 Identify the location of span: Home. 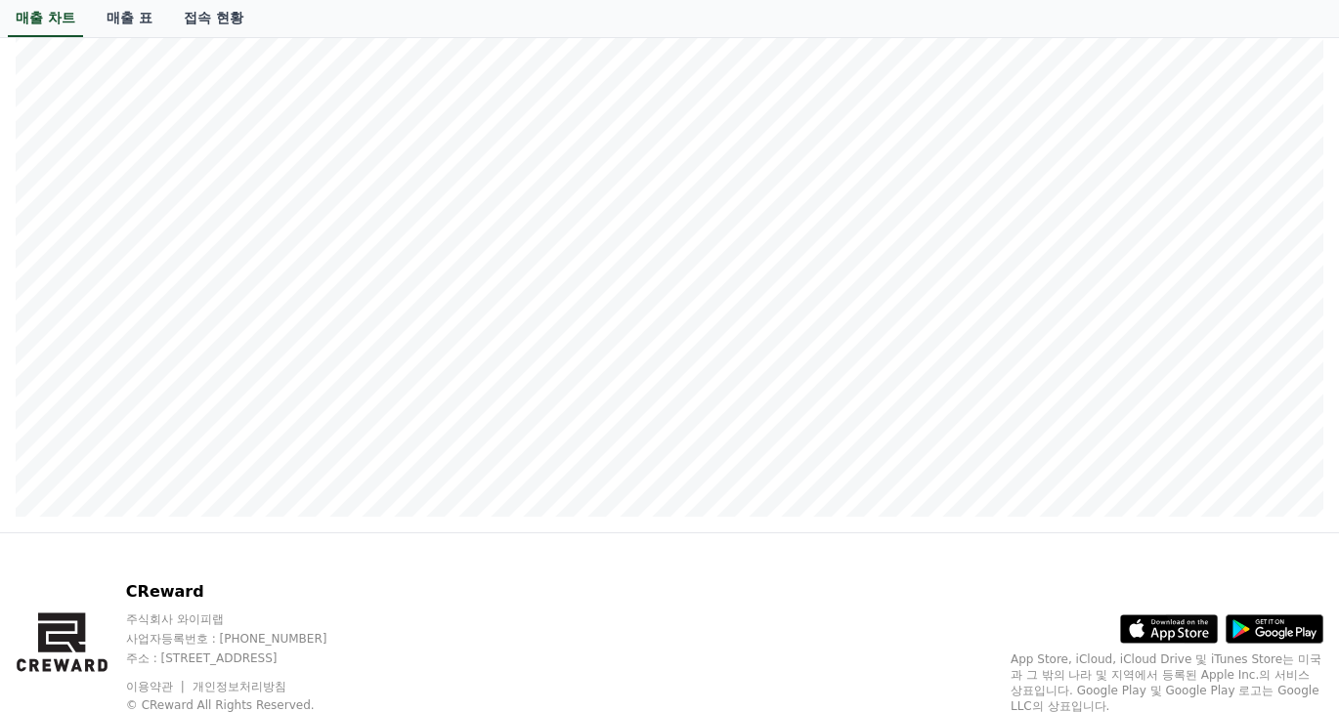
(66, 611).